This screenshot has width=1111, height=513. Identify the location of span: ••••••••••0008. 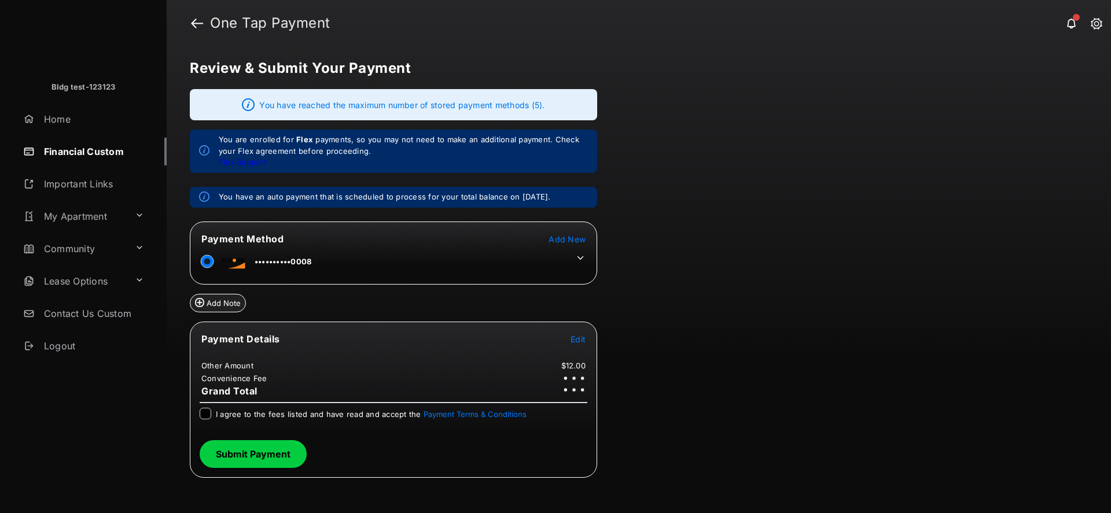
(283, 262).